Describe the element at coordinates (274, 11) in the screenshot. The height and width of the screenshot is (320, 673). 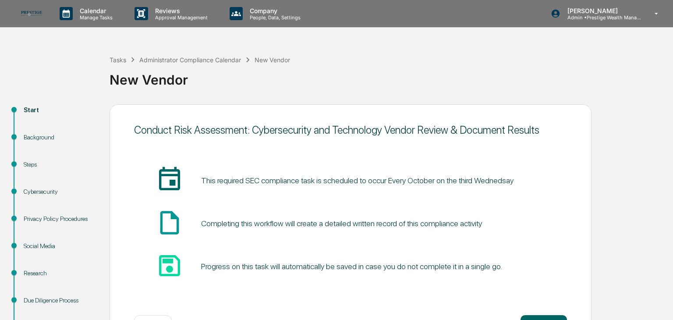
I see `p: Company` at that location.